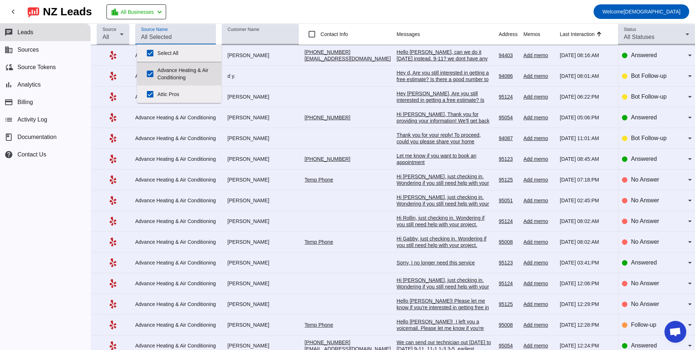  What do you see at coordinates (445, 171) in the screenshot?
I see `div: Thank you for your reply! To proceed, could you please share your home property address and full ...` at bounding box center [445, 171].